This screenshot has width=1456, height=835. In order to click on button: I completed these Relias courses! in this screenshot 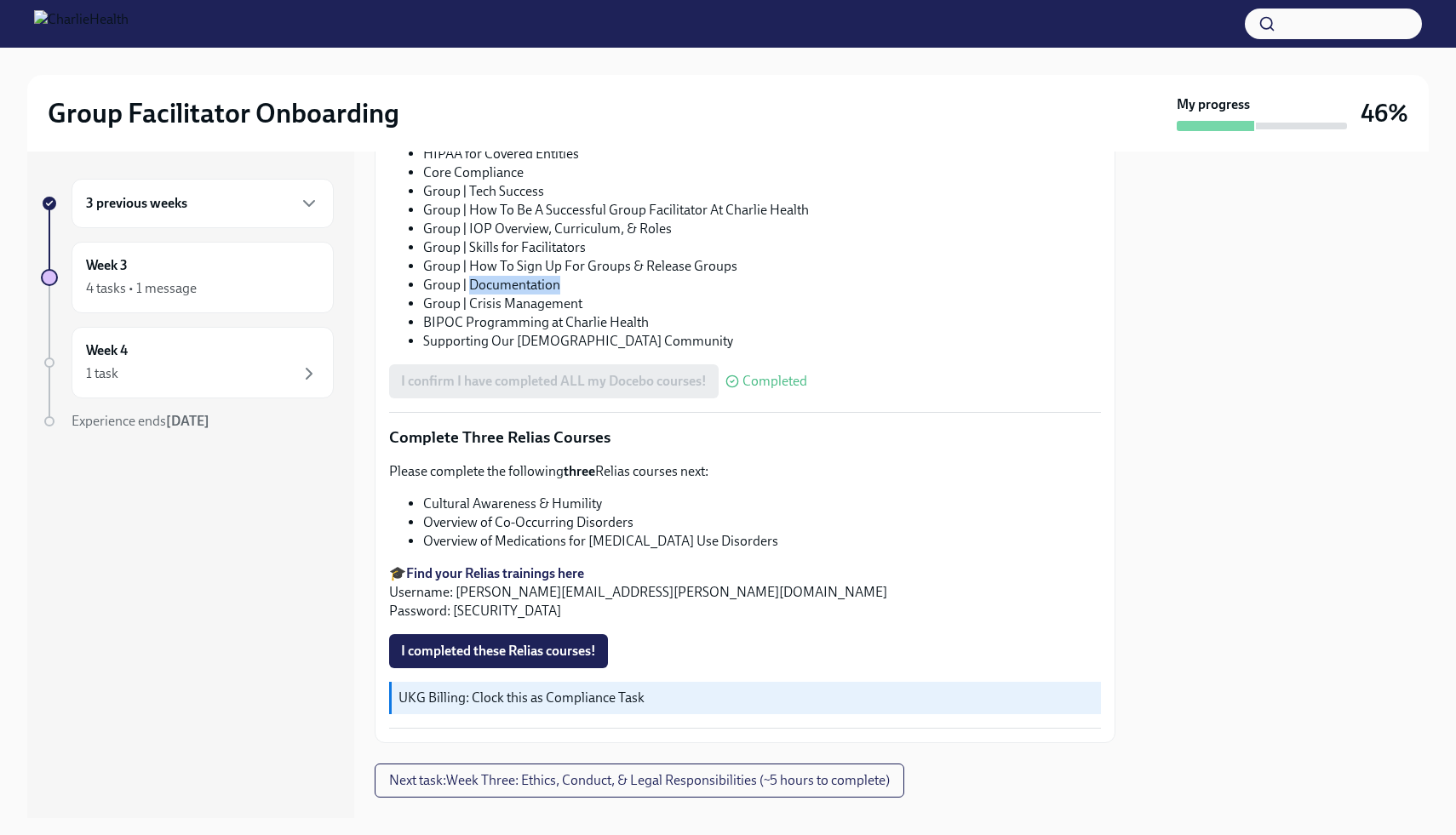, I will do `click(498, 651)`.